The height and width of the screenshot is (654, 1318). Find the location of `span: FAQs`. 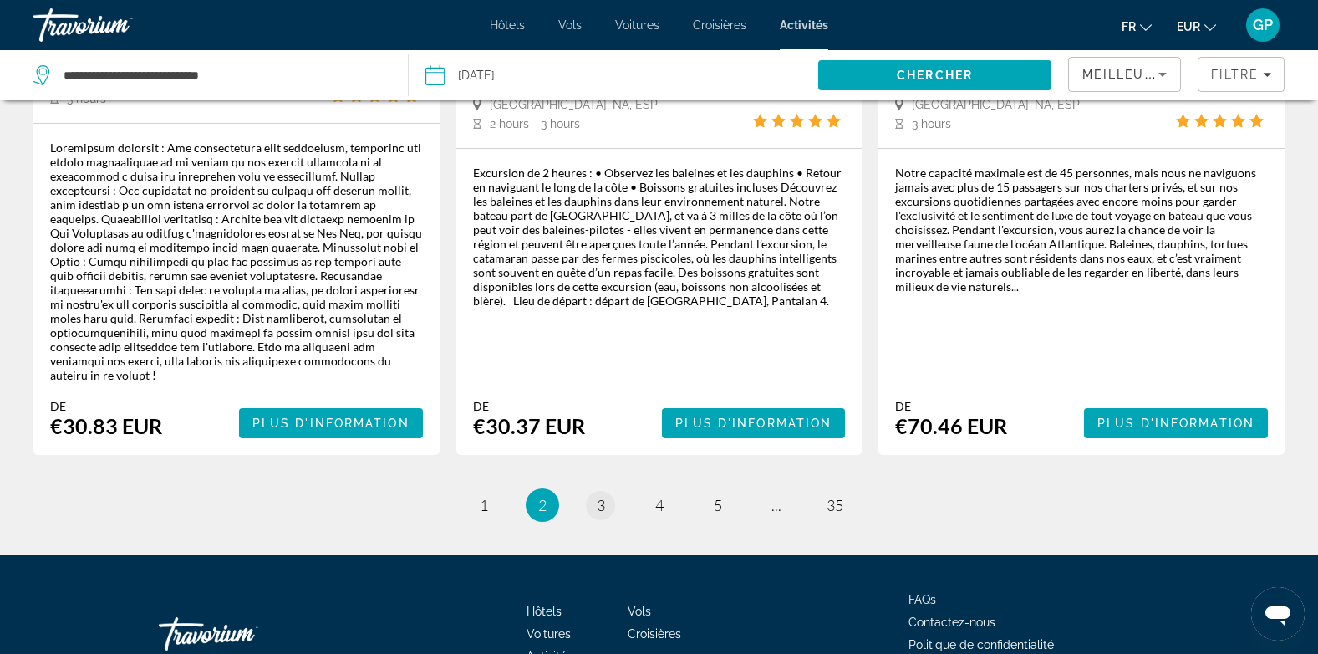

span: FAQs is located at coordinates (922, 599).